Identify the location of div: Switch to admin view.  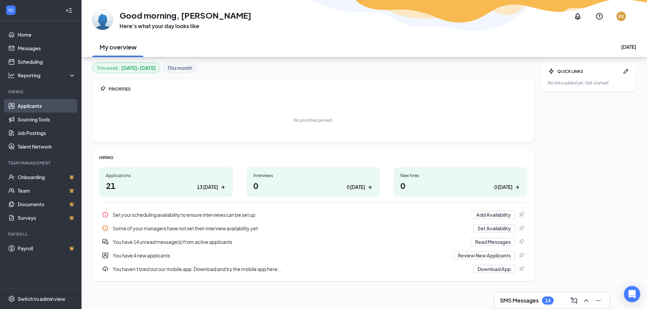
(41, 299).